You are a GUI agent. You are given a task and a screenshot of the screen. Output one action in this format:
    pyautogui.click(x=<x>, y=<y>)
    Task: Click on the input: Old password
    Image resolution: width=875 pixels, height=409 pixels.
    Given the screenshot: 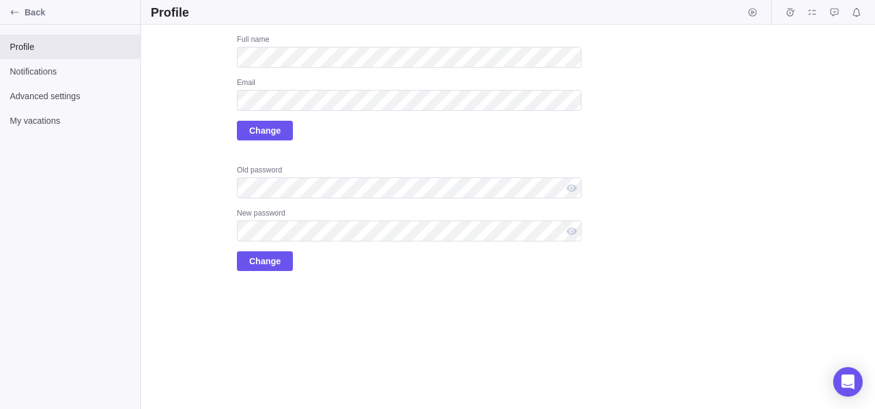 What is the action you would take?
    pyautogui.click(x=409, y=188)
    